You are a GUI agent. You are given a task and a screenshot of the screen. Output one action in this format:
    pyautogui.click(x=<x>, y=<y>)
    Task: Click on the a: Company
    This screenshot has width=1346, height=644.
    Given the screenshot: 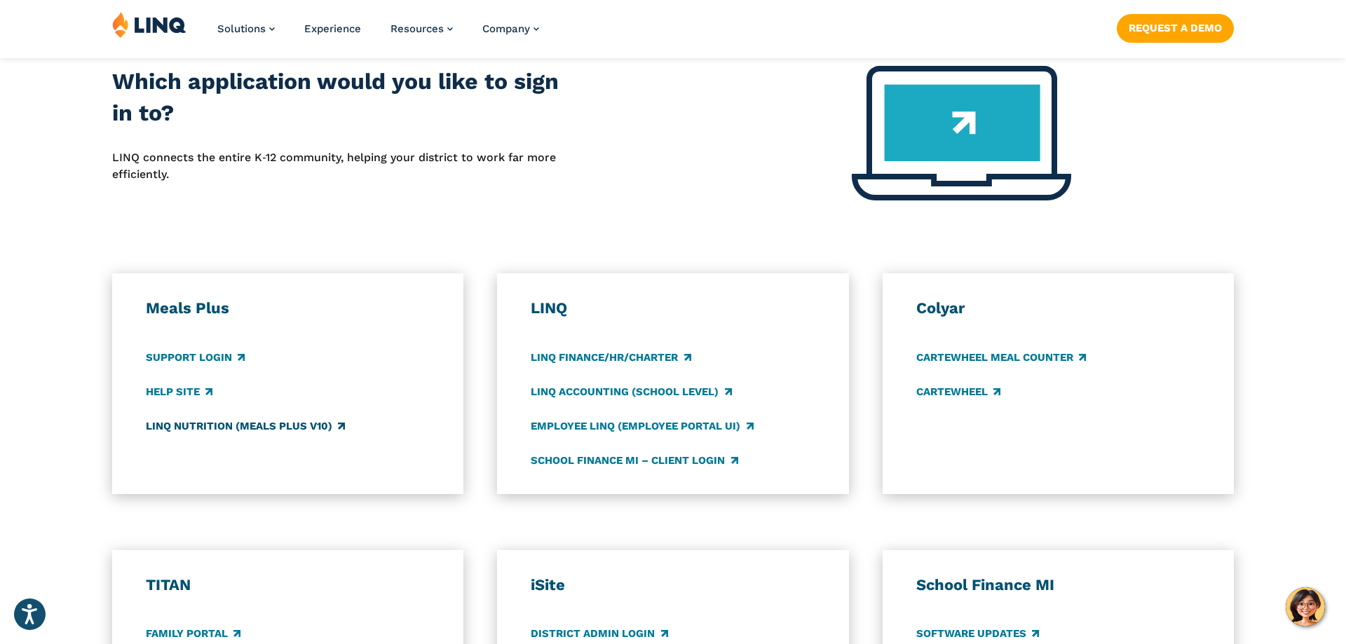 What is the action you would take?
    pyautogui.click(x=510, y=29)
    